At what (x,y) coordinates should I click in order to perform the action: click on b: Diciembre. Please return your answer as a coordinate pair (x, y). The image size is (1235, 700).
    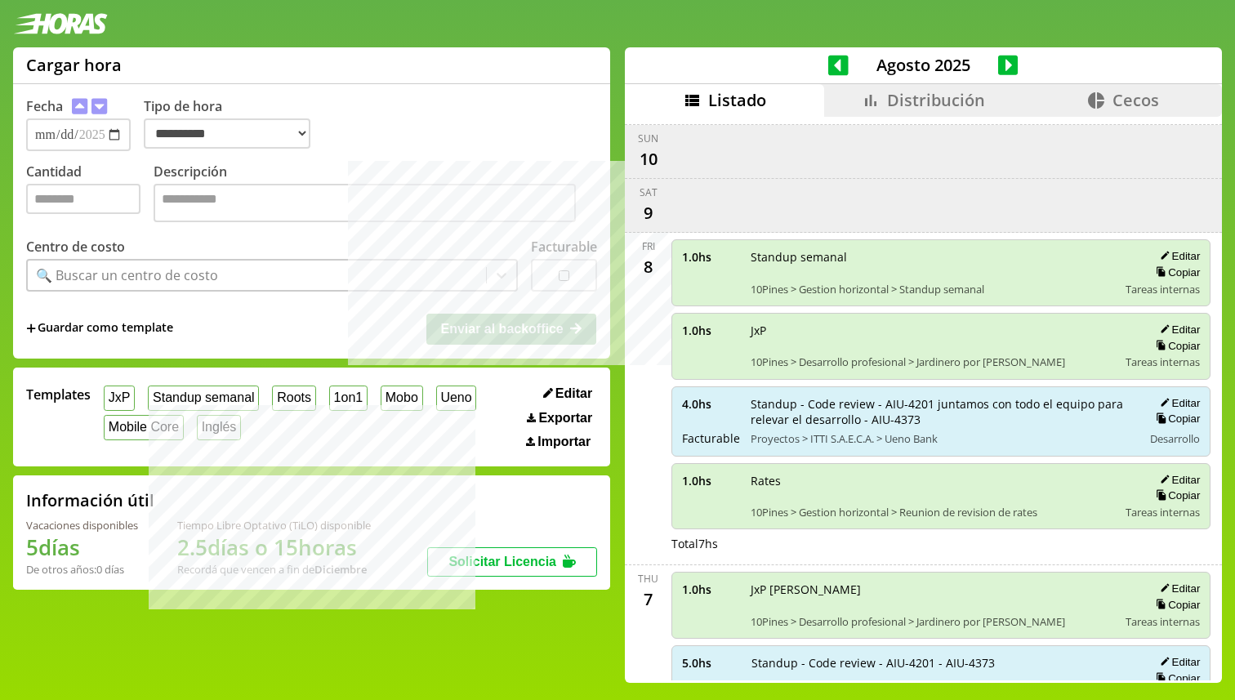
    Looking at the image, I should click on (340, 569).